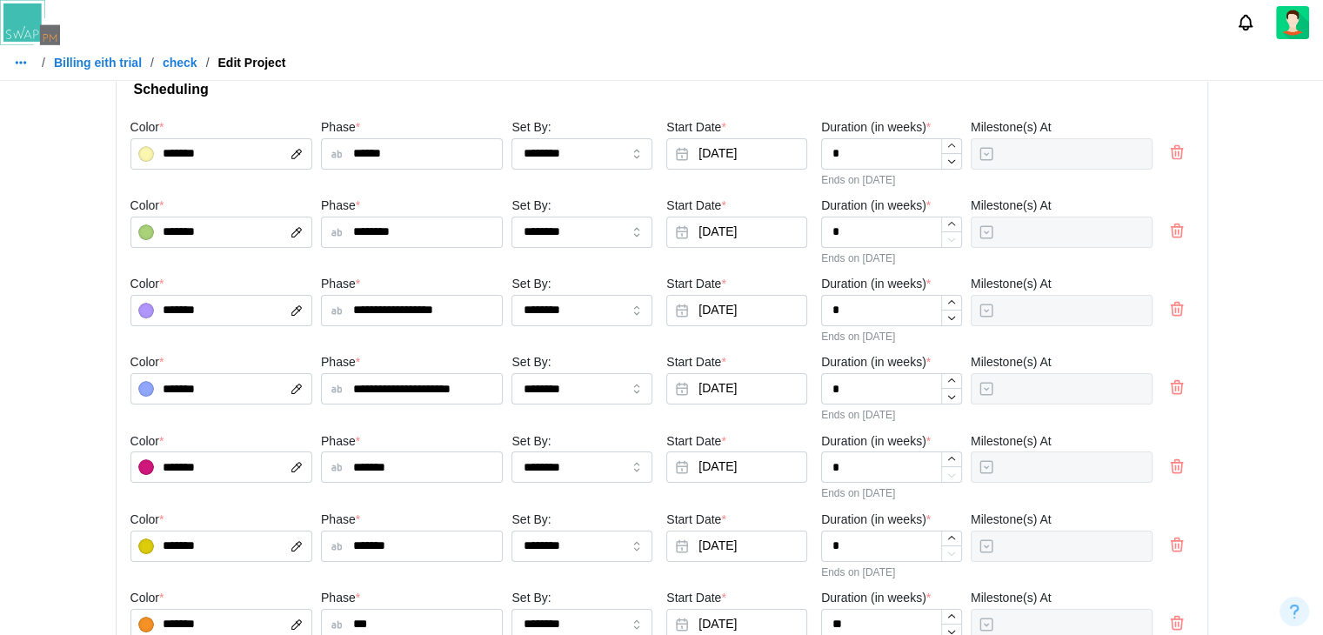 The height and width of the screenshot is (635, 1323). What do you see at coordinates (1292, 23) in the screenshot?
I see `img: 2Q==` at bounding box center [1292, 23].